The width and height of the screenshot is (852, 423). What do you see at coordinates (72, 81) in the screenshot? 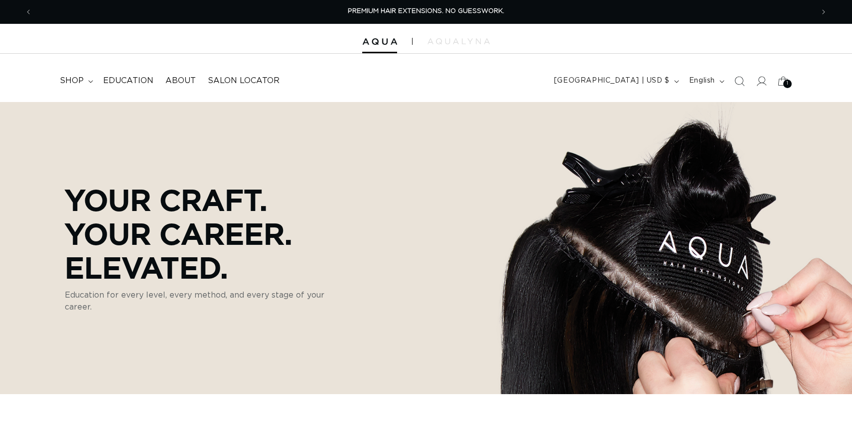
I see `span: shop` at bounding box center [72, 81].